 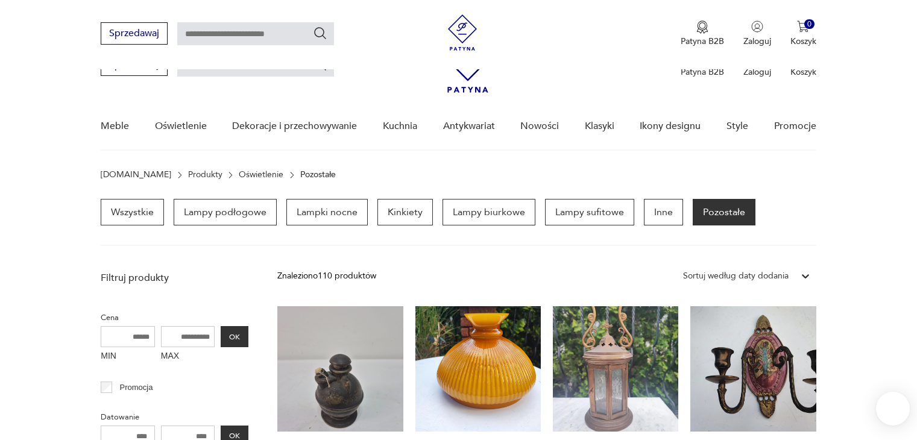 I want to click on a: Lampy podłogowe, so click(x=225, y=212).